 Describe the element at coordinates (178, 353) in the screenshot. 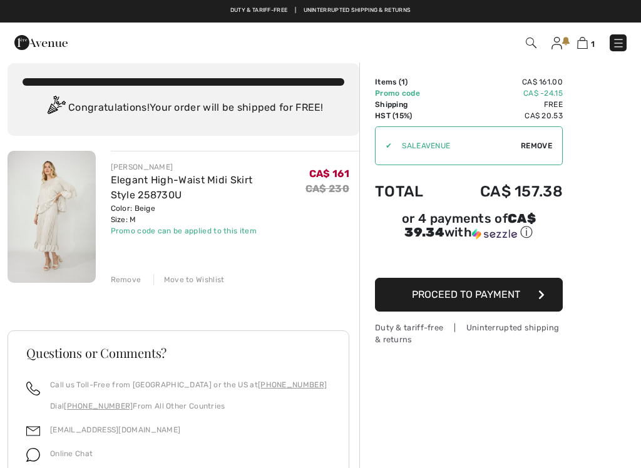

I see `h3: Questions or Comments?` at that location.